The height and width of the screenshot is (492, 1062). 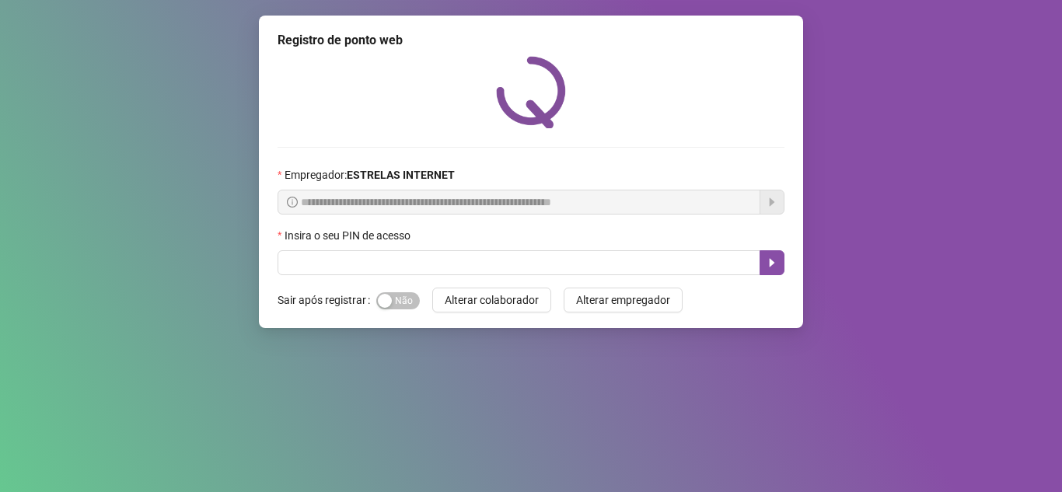 I want to click on button: Alterar colaborador, so click(x=492, y=300).